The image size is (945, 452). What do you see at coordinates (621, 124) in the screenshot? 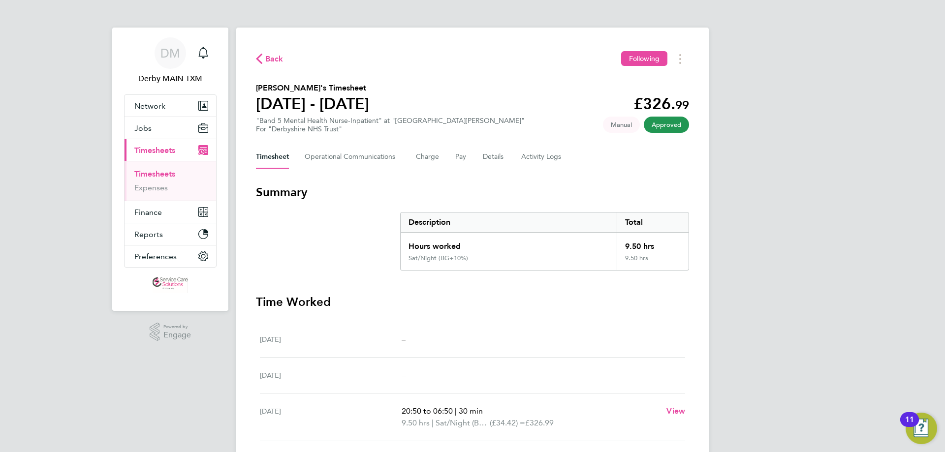
I see `span: This timesheet was manually created.` at bounding box center [621, 124].